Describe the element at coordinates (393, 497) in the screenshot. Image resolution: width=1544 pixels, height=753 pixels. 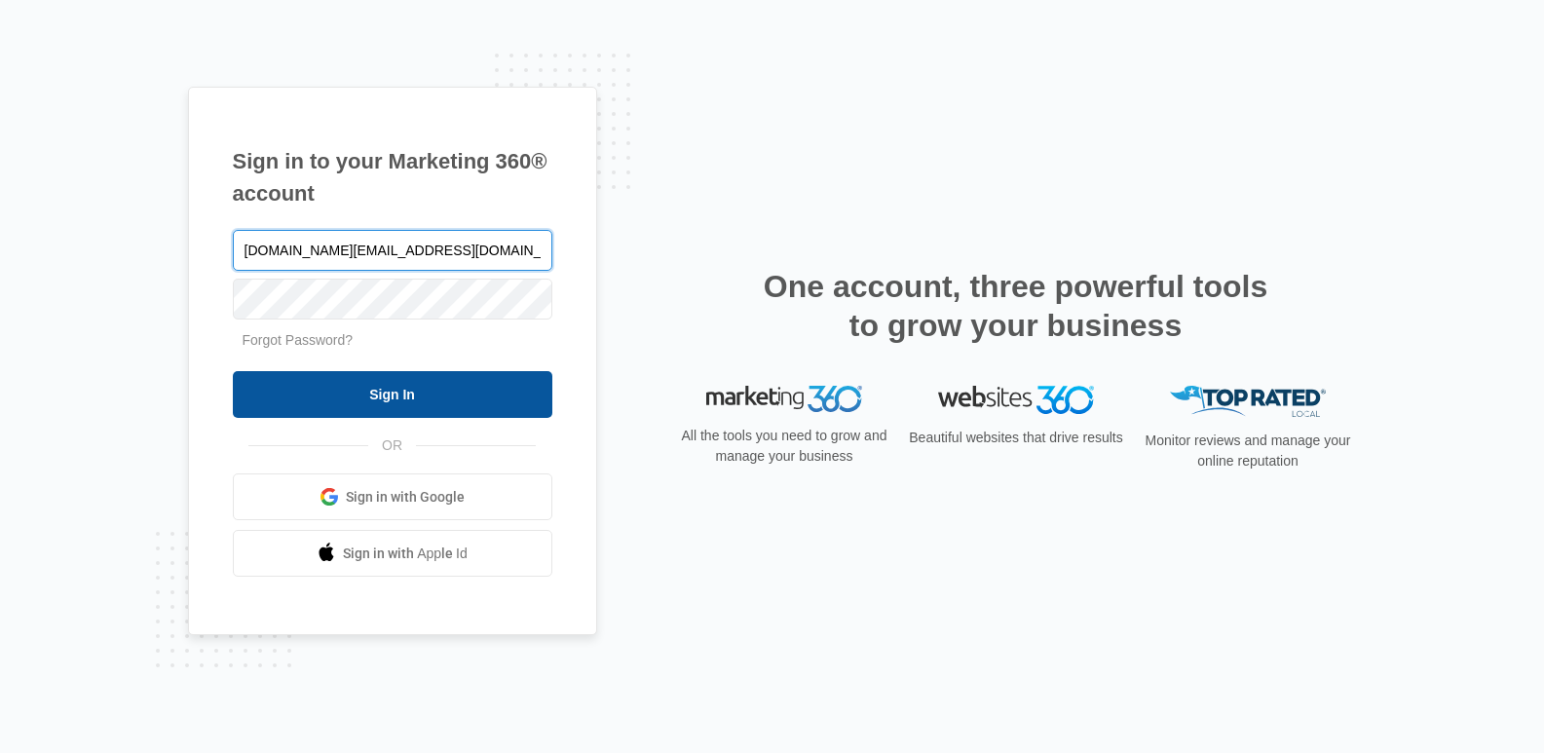
I see `a: Sign in with Google` at that location.